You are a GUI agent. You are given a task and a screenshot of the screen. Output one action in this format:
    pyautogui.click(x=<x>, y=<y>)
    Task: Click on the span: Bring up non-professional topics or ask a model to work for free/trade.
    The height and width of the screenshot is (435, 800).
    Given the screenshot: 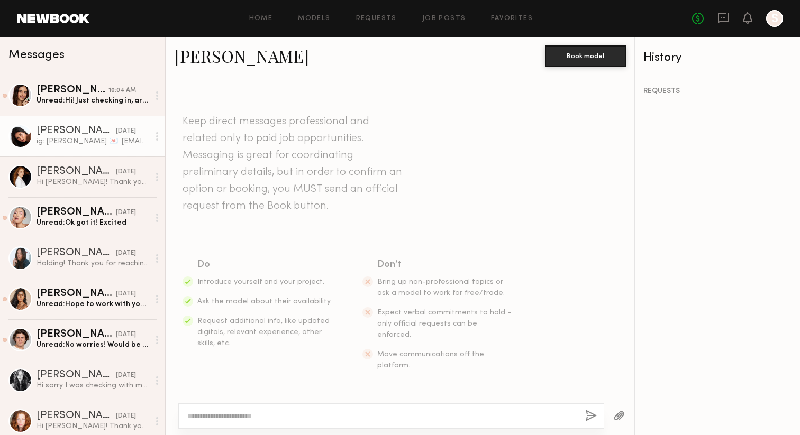 What is the action you would take?
    pyautogui.click(x=441, y=288)
    